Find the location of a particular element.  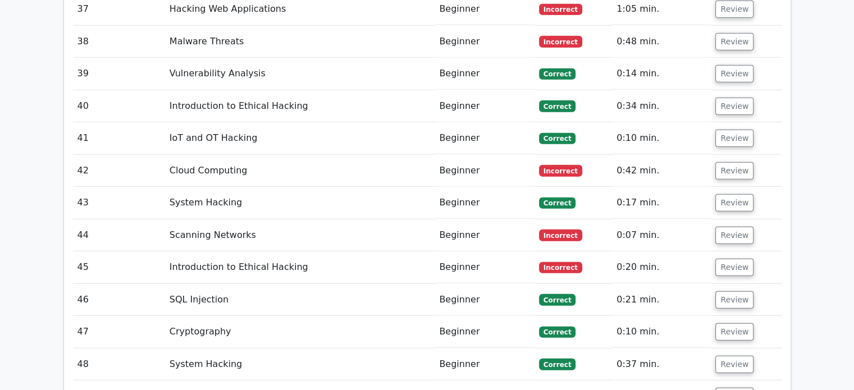

td: 0:21 min. is located at coordinates (662, 300).